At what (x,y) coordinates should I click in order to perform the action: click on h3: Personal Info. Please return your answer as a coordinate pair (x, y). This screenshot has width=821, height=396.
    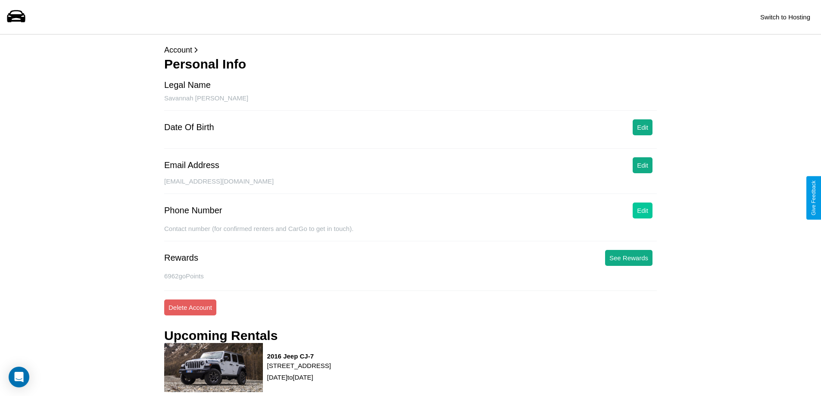
    Looking at the image, I should click on (410, 64).